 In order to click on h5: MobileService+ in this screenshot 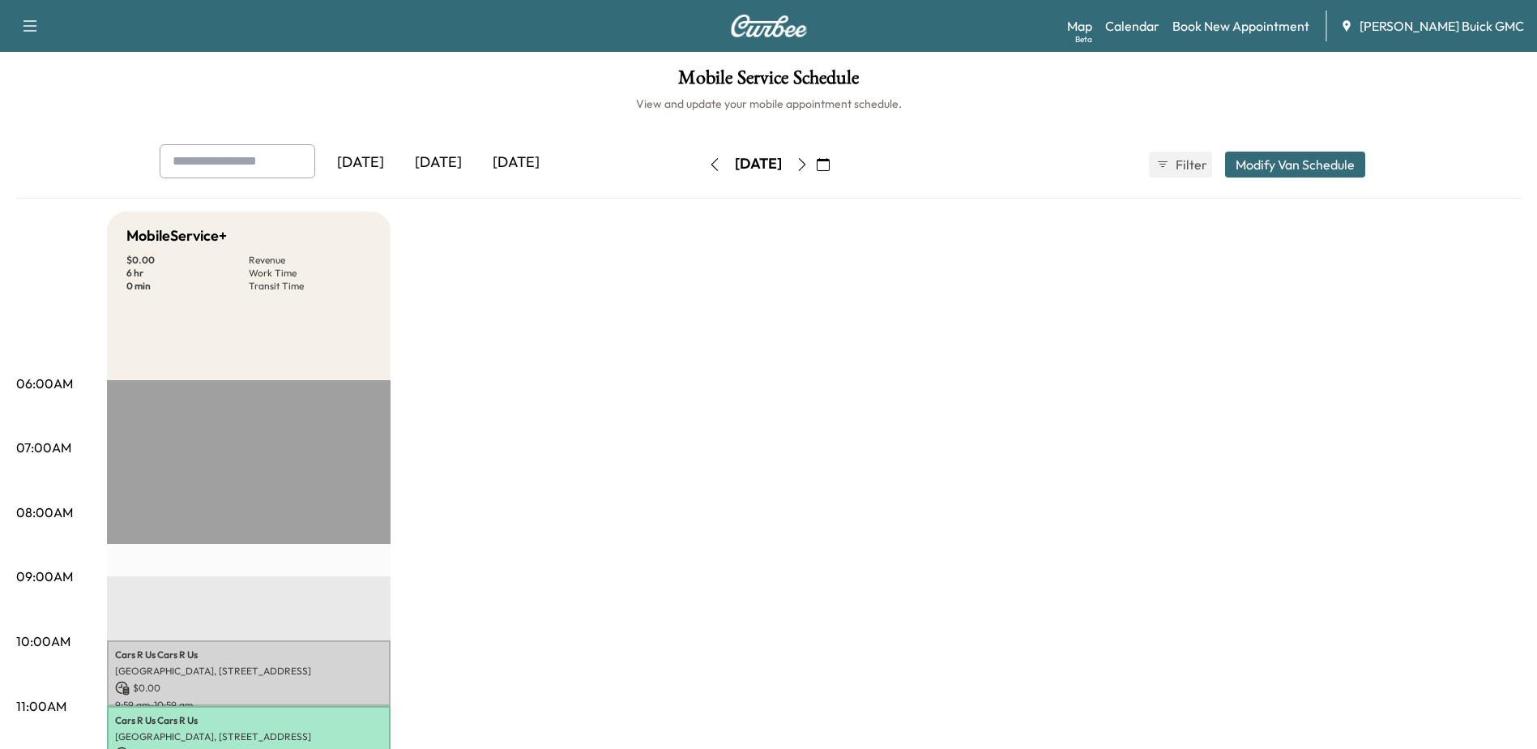, I will do `click(177, 236)`.